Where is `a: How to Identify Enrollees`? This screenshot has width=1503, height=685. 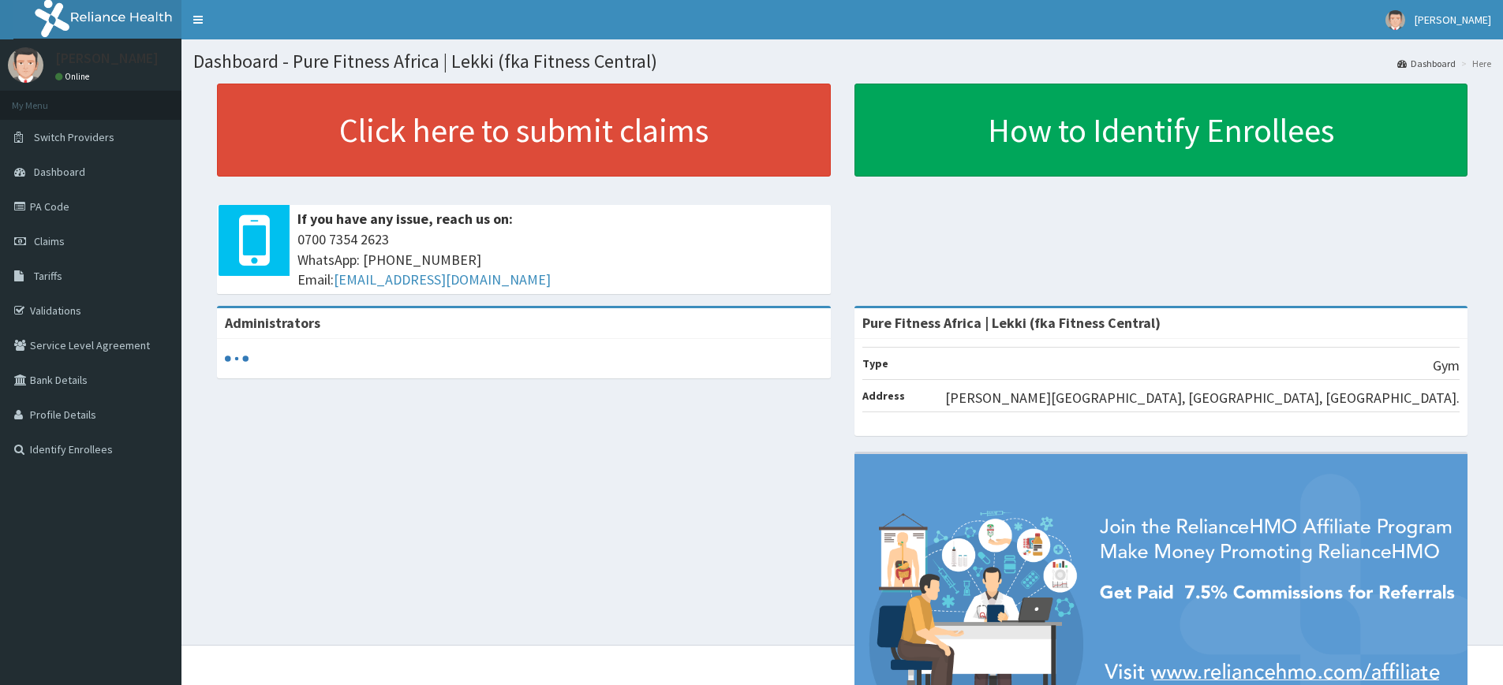
a: How to Identify Enrollees is located at coordinates (1161, 130).